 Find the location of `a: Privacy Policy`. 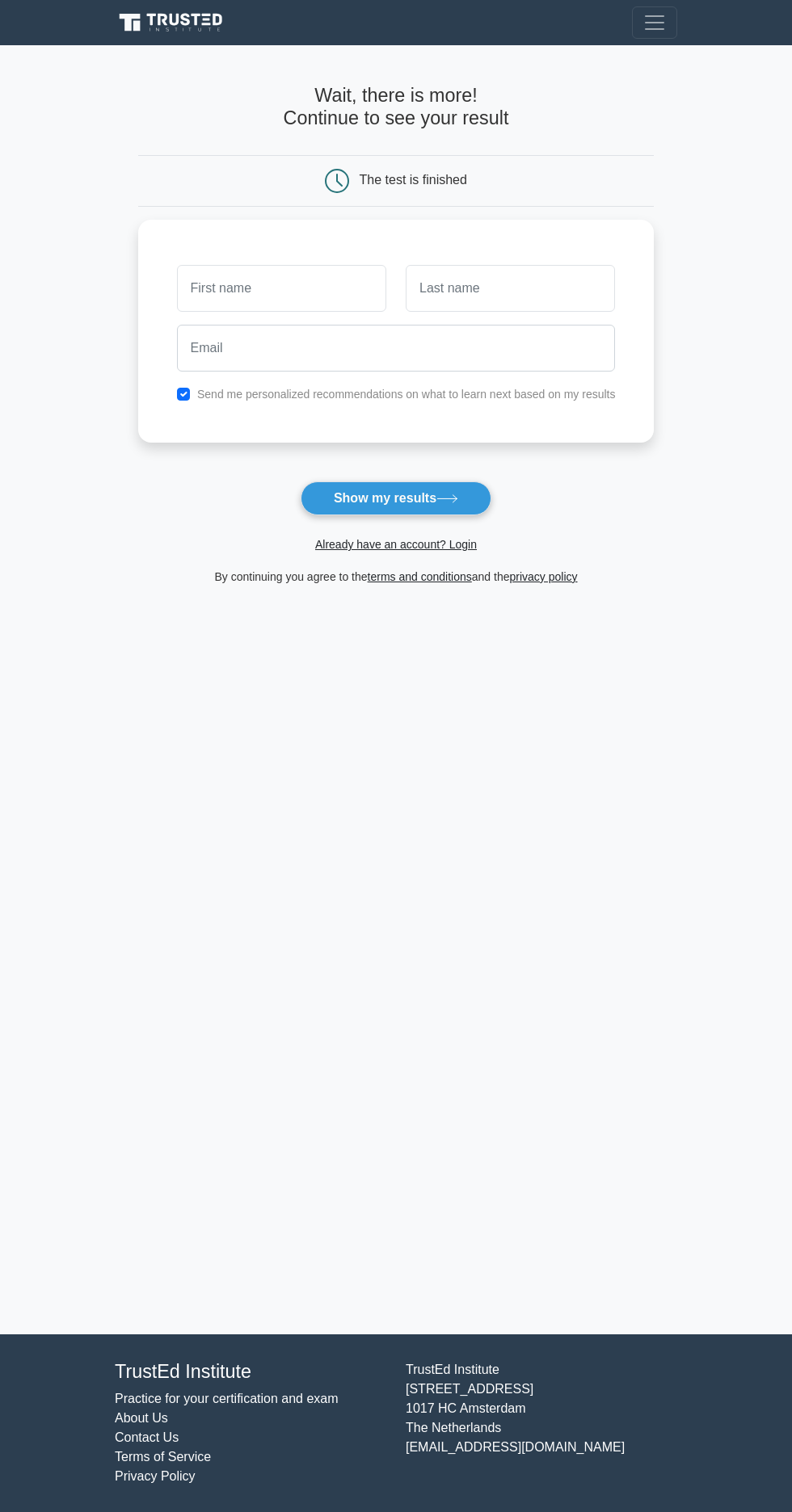

a: Privacy Policy is located at coordinates (155, 1476).